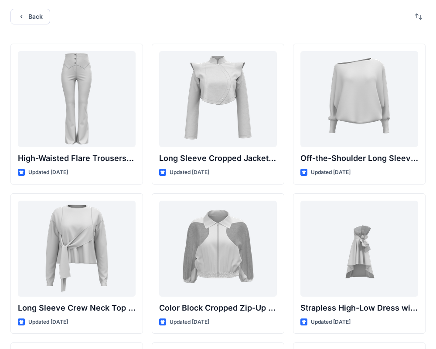  What do you see at coordinates (77, 308) in the screenshot?
I see `p: Long Sleeve Crew Neck Top with Asymmetrical Tie Detail` at bounding box center [77, 308].